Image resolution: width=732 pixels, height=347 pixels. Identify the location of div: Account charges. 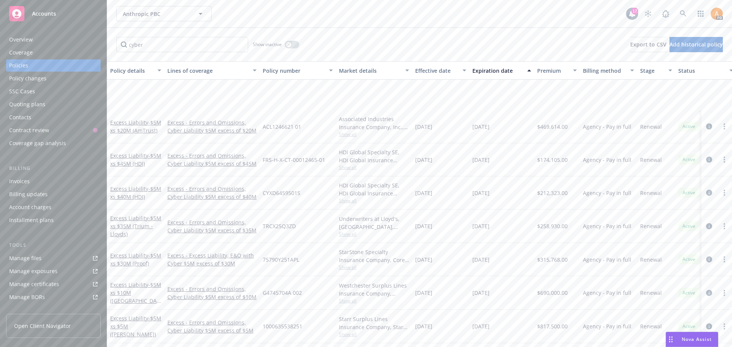
(30, 207).